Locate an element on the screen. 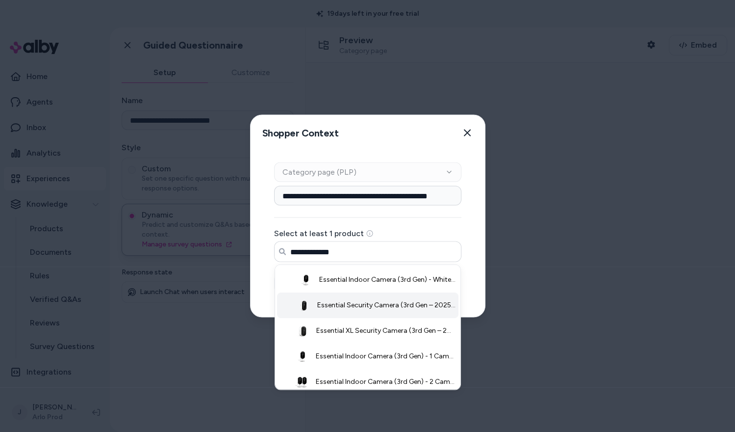 The image size is (735, 432). img: Essential XL Security Camera (3rd Gen – 2025 Release) - White / 2K / 1 Camera is located at coordinates (303, 331).